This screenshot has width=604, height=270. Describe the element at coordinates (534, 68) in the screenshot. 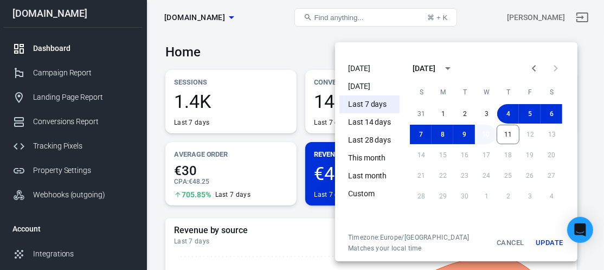

I see `button: Previous month` at that location.